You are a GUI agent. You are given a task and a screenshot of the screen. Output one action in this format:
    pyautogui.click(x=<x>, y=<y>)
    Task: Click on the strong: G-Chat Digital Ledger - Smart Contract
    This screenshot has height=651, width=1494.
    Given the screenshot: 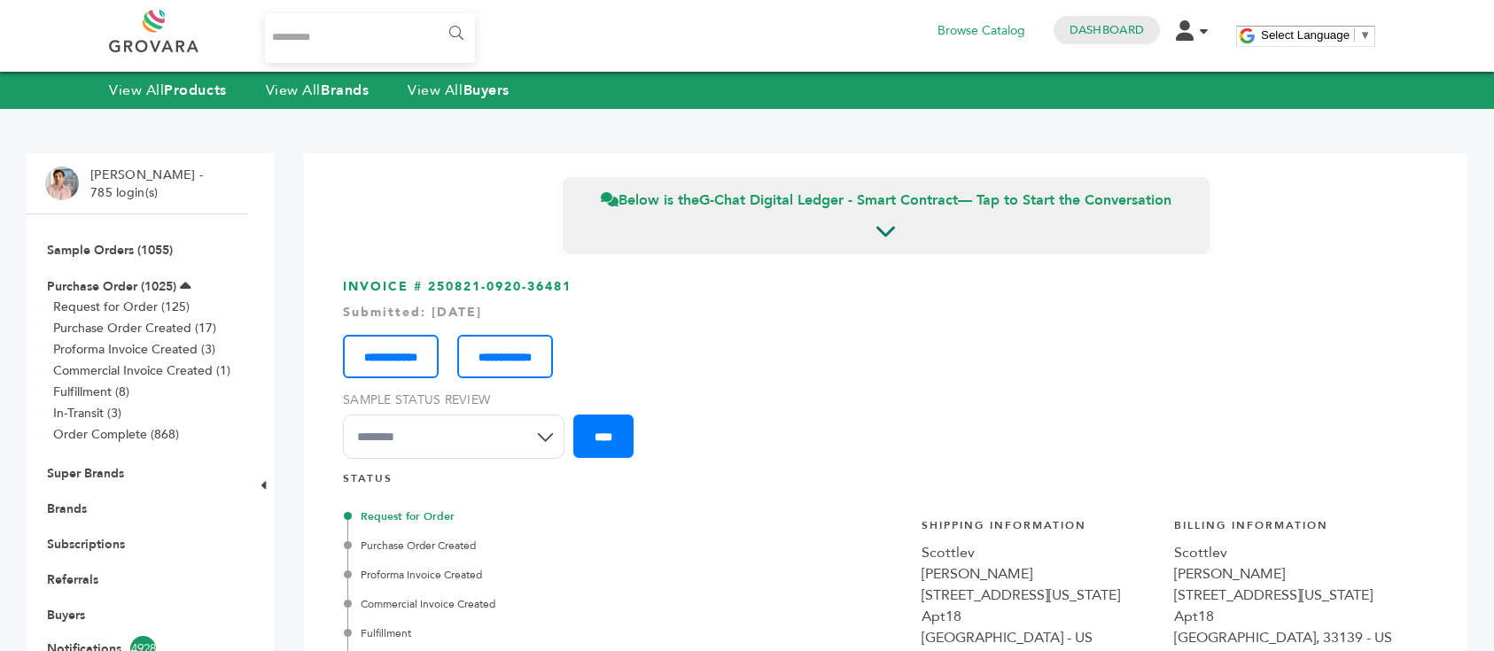 What is the action you would take?
    pyautogui.click(x=829, y=200)
    